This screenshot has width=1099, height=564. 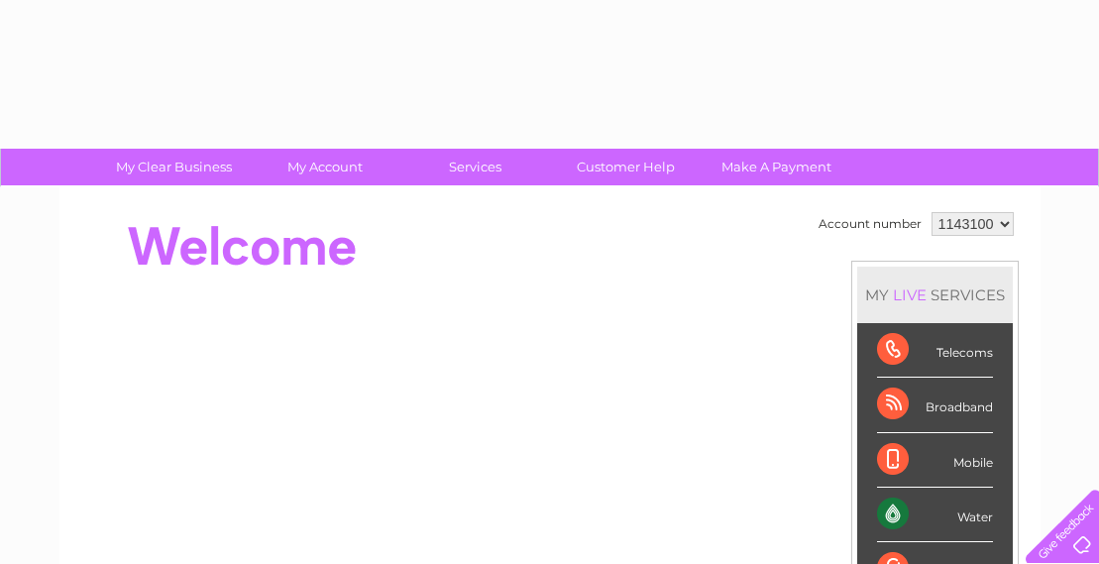 What do you see at coordinates (934, 294) in the screenshot?
I see `div: MY SERVICES` at bounding box center [934, 294].